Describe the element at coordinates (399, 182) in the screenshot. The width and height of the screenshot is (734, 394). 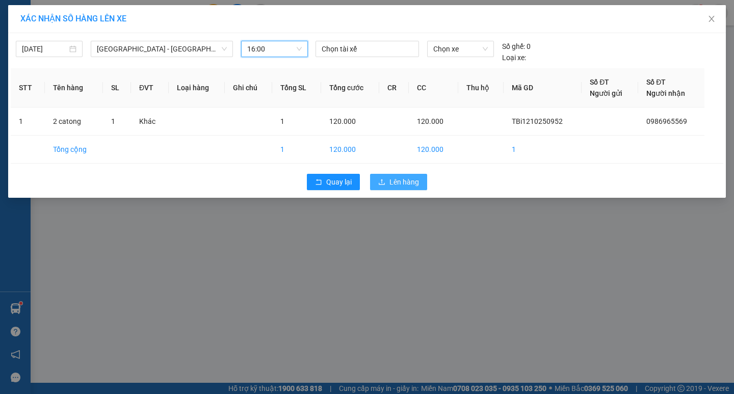
I see `button: uploadLên hàng` at that location.